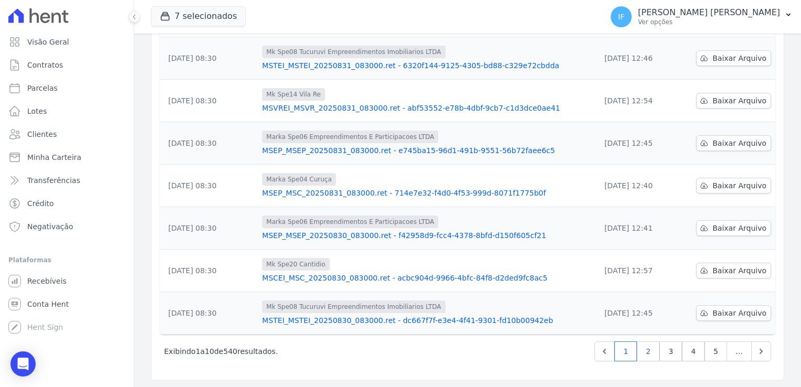 This screenshot has width=801, height=387. I want to click on p: Ver opções, so click(709, 22).